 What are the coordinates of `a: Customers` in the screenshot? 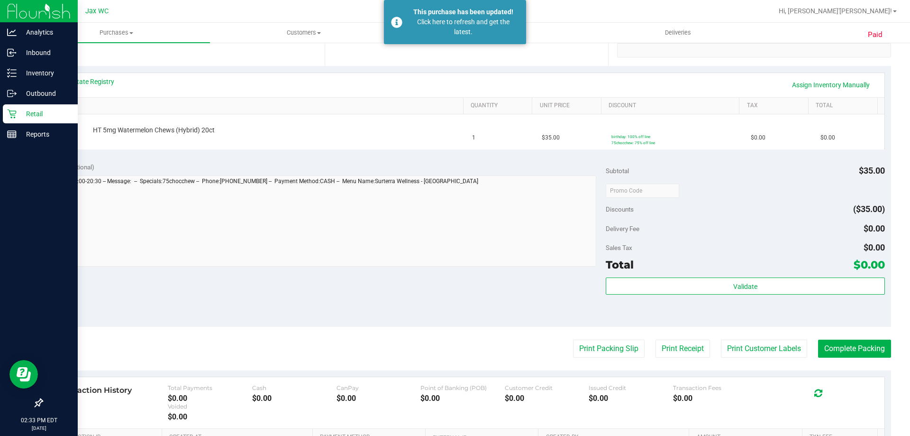 It's located at (303, 33).